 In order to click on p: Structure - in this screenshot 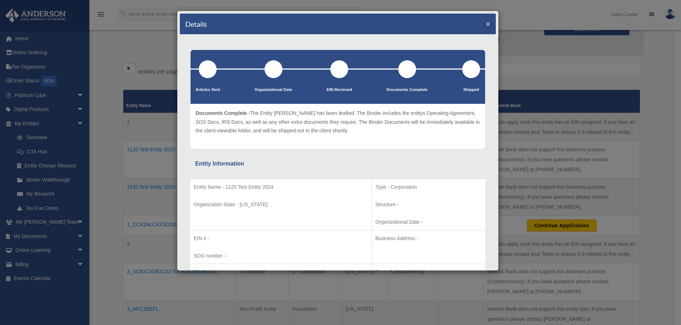, I will do `click(428, 205)`.